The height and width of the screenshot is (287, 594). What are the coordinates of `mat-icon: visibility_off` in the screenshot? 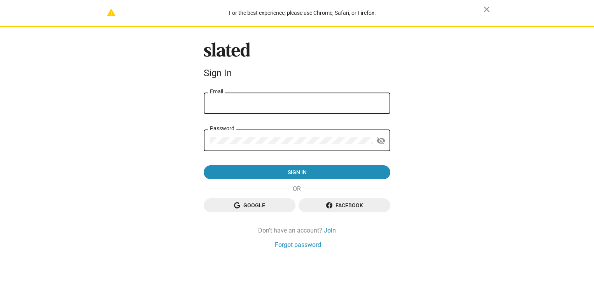 It's located at (381, 141).